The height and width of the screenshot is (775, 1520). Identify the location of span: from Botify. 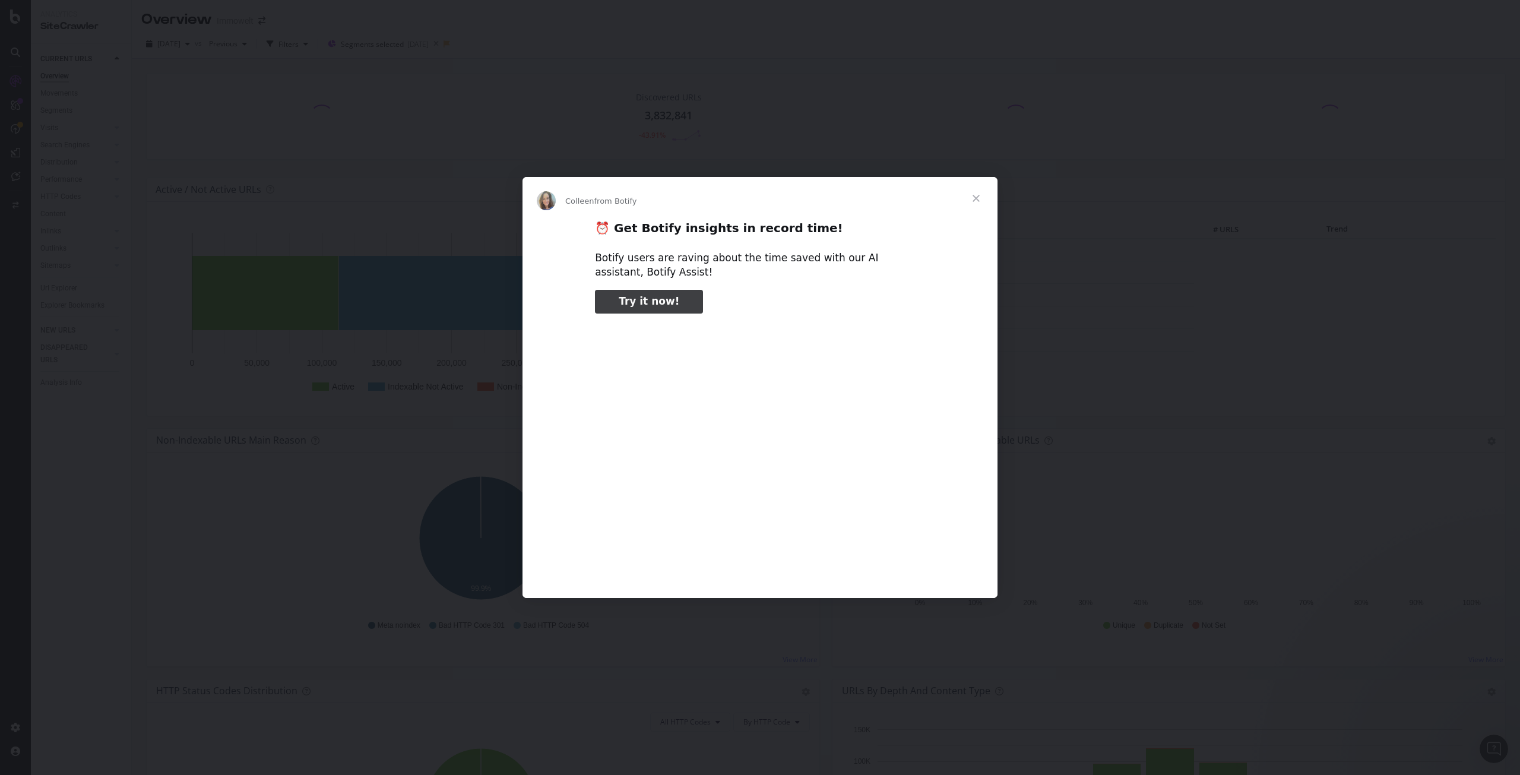
(616, 201).